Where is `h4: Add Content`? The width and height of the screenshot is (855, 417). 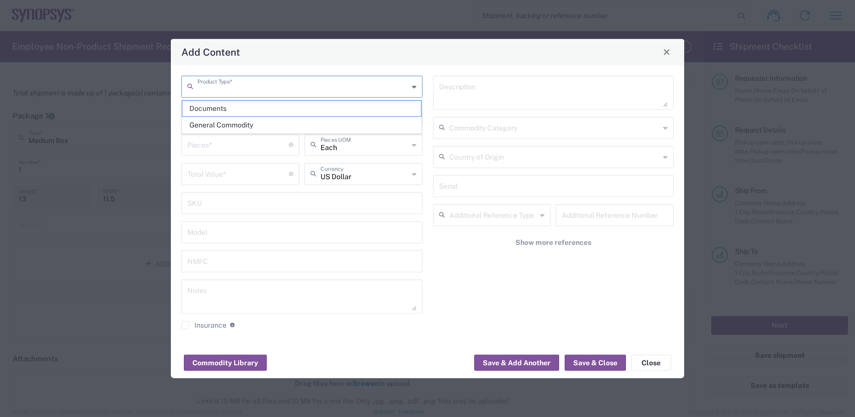 h4: Add Content is located at coordinates (210, 52).